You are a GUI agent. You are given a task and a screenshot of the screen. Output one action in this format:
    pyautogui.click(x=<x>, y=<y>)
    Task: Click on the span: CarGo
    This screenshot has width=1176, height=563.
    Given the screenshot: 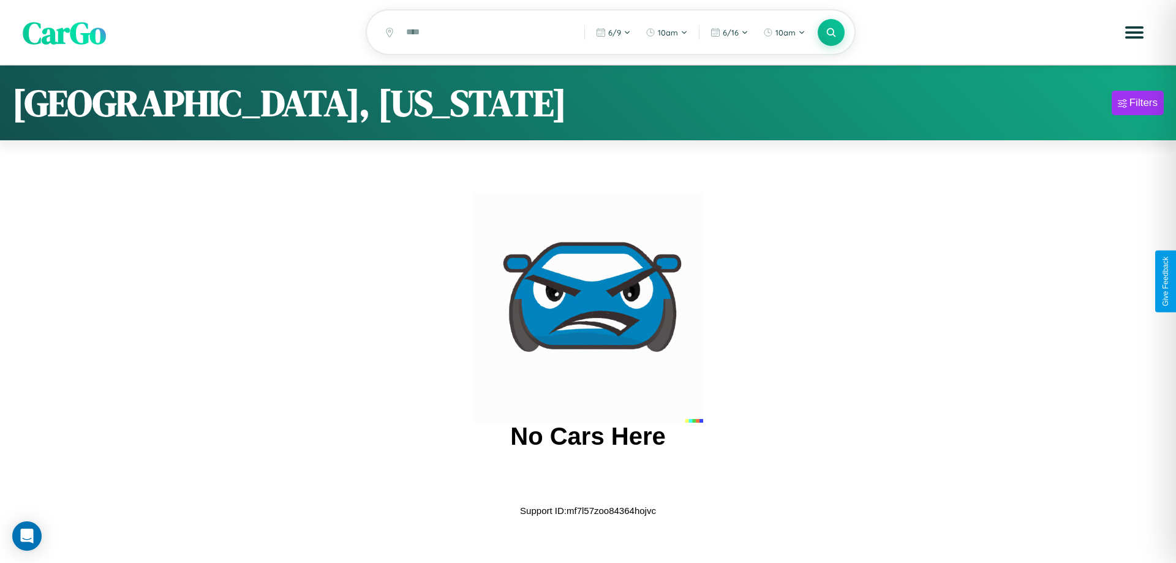 What is the action you would take?
    pyautogui.click(x=64, y=32)
    